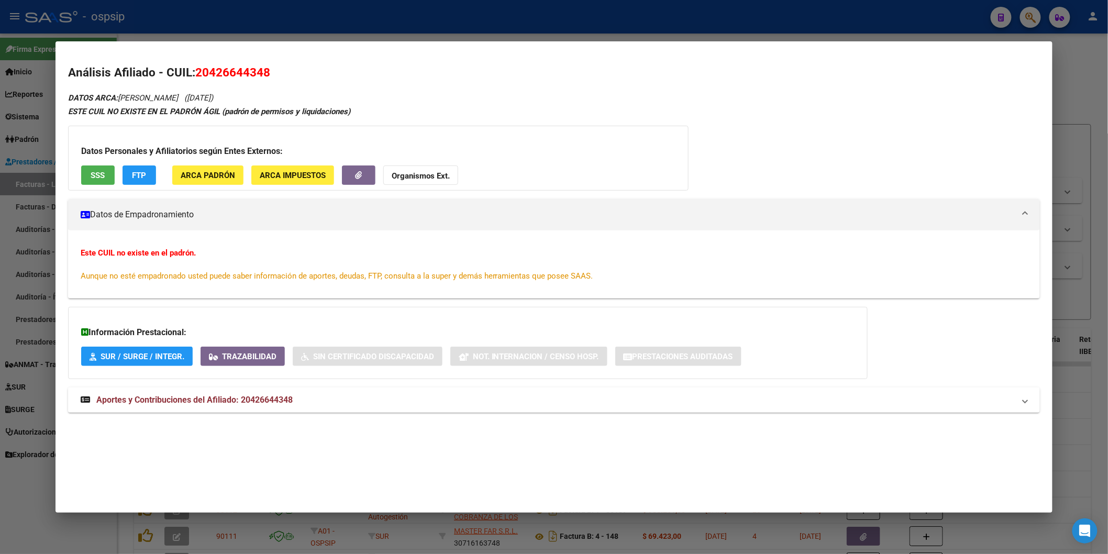 Image resolution: width=1108 pixels, height=554 pixels. What do you see at coordinates (554, 73) in the screenshot?
I see `h2: Análisis Afiliado - CUIL:` at bounding box center [554, 73].